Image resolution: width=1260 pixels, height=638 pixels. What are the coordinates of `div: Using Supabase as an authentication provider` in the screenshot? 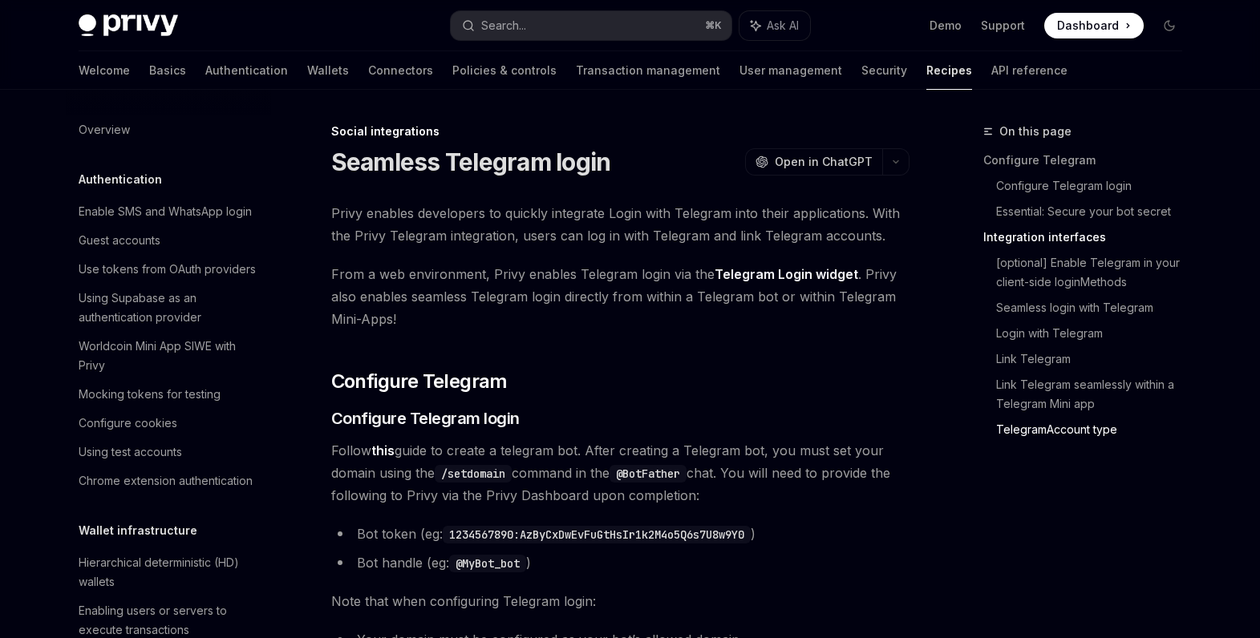 It's located at (170, 308).